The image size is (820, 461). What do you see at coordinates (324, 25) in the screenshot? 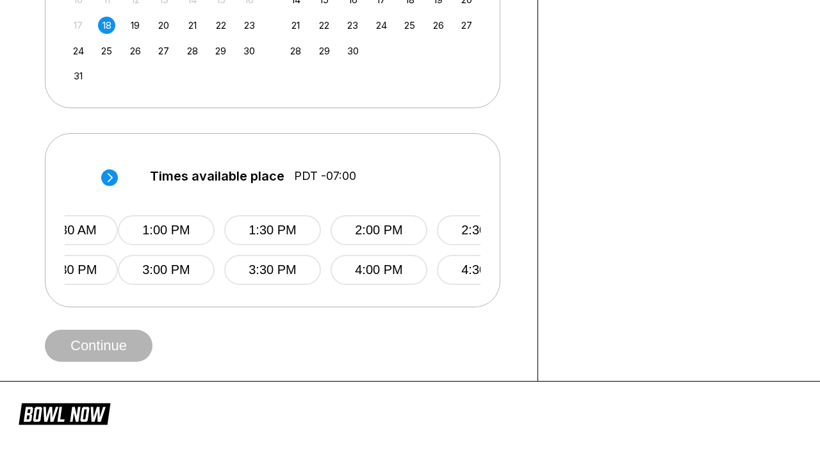
I see `div: Choose Monday, September 22nd, 2025` at bounding box center [324, 25].